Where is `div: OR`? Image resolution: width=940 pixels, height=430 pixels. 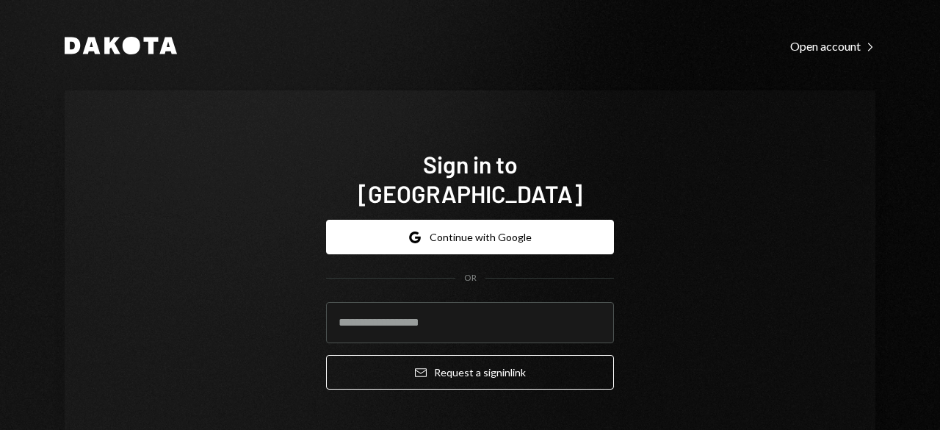 div: OR is located at coordinates (470, 278).